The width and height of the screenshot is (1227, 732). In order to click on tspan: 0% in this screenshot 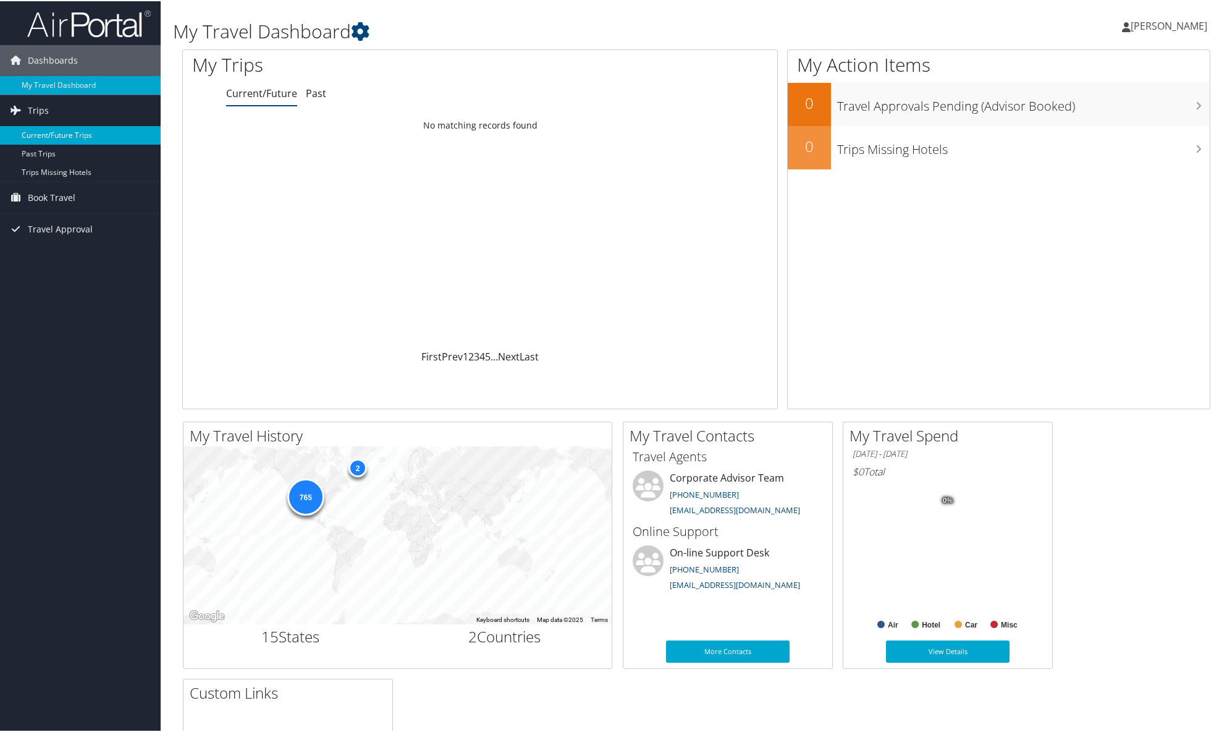, I will do `click(948, 499)`.